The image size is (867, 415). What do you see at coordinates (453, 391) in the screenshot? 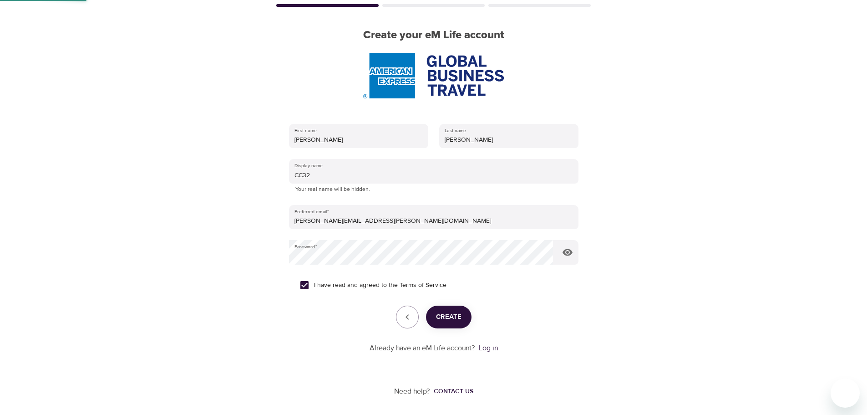
I see `div: Contact us` at bounding box center [453, 391].